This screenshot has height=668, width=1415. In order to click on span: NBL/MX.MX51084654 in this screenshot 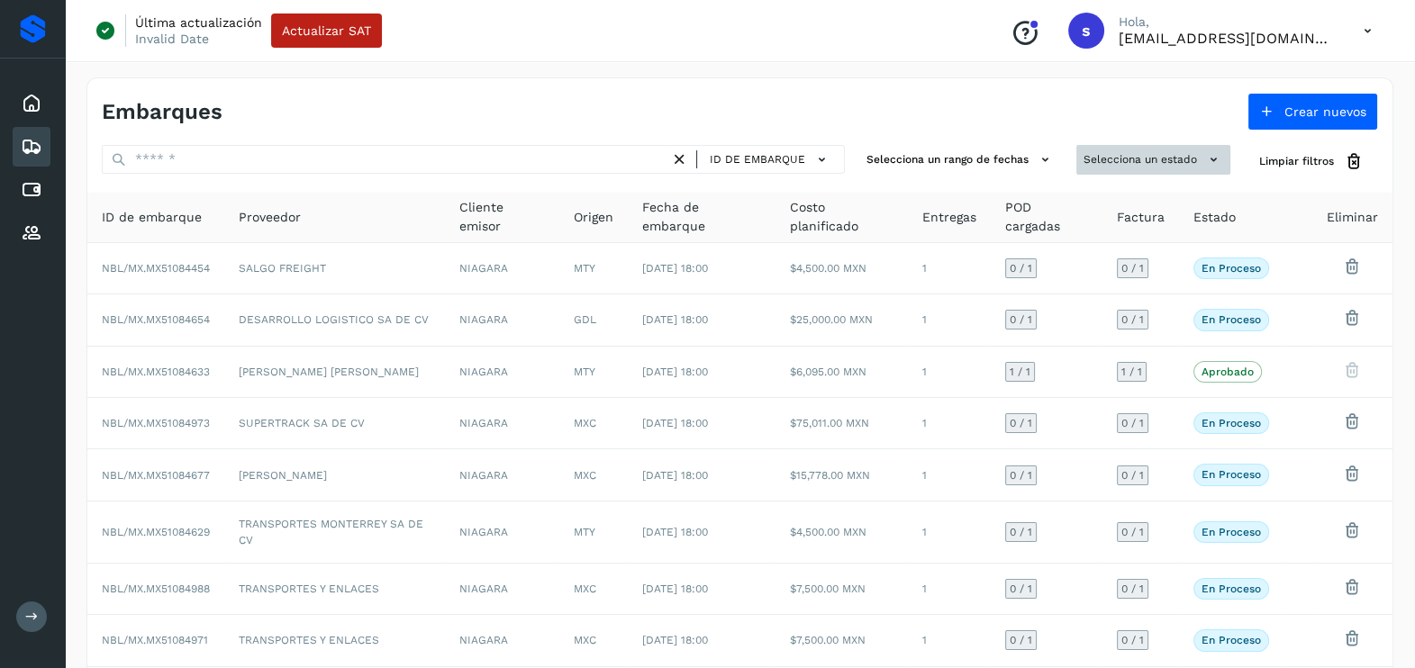, I will do `click(156, 320)`.